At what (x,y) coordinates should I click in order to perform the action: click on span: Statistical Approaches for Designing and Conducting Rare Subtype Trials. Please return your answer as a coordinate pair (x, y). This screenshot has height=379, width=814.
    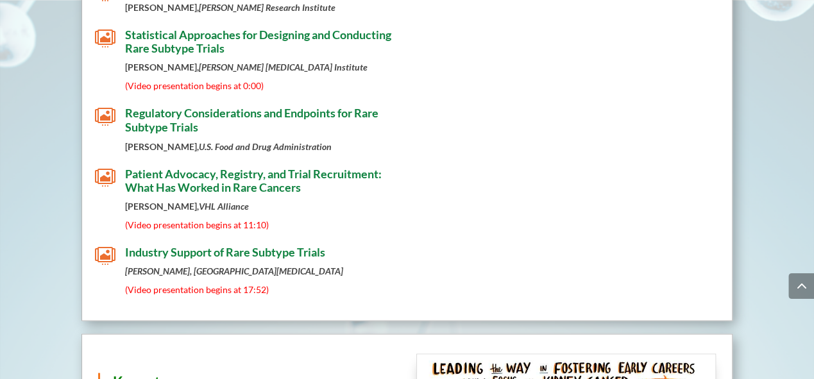
    Looking at the image, I should click on (258, 42).